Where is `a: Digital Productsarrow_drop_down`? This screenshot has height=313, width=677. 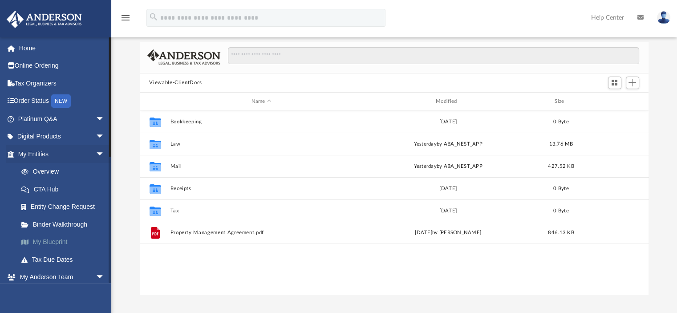
a: Digital Productsarrow_drop_down is located at coordinates (62, 137).